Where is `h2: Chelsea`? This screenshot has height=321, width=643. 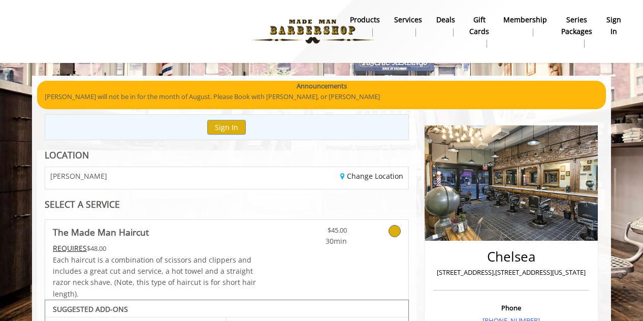
h2: Chelsea is located at coordinates (511, 256).